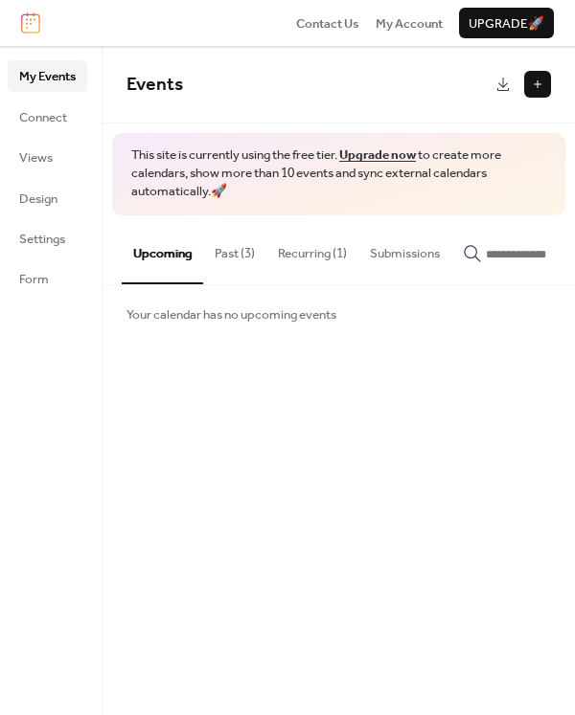 This screenshot has width=575, height=715. What do you see at coordinates (47, 76) in the screenshot?
I see `a: My Events` at bounding box center [47, 76].